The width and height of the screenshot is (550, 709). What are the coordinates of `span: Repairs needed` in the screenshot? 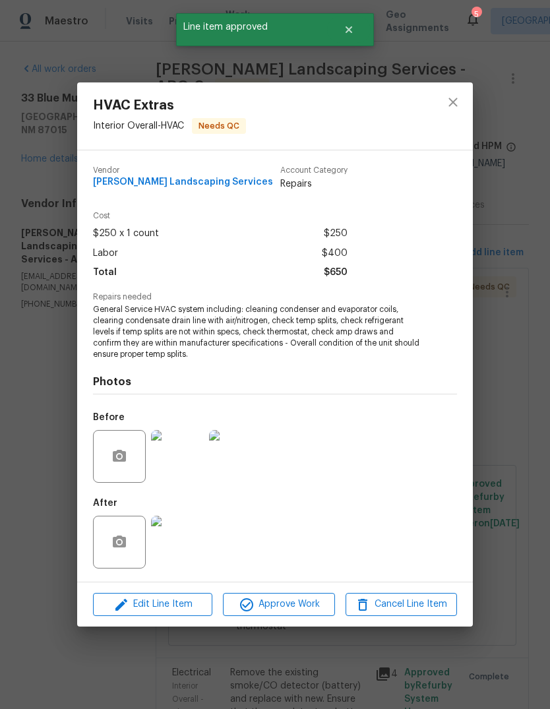 It's located at (275, 297).